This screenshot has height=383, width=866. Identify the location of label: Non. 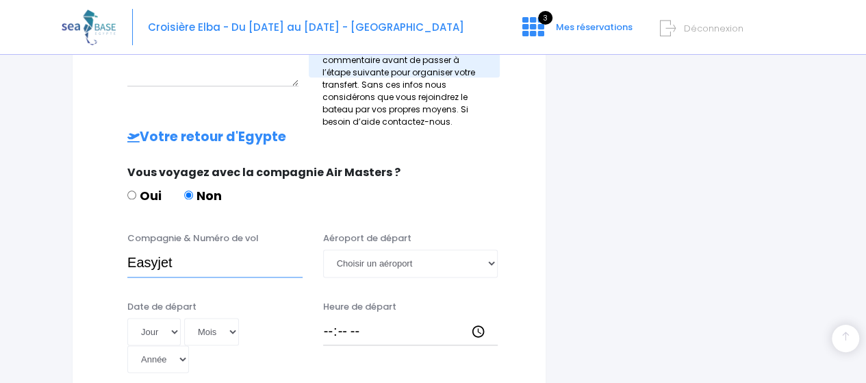
(203, 195).